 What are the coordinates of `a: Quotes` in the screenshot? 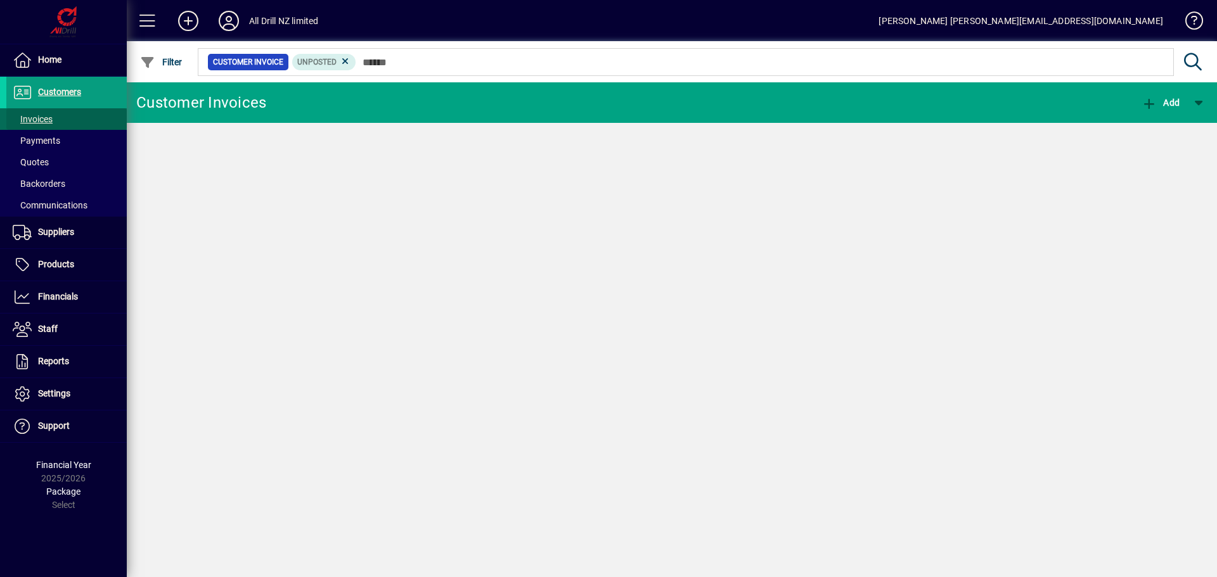 It's located at (67, 162).